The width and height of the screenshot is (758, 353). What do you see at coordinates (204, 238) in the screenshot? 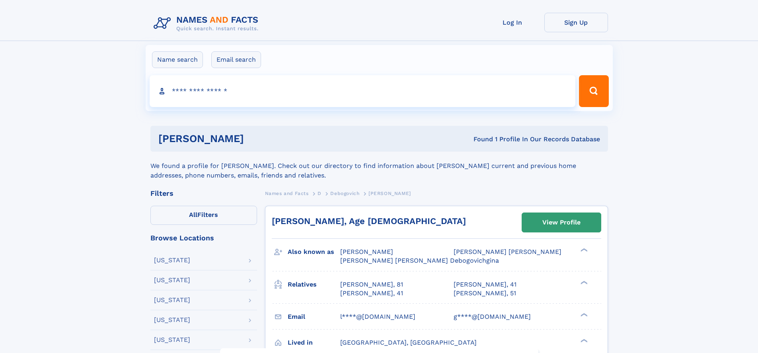
I see `div: Browse Locations` at bounding box center [204, 238].